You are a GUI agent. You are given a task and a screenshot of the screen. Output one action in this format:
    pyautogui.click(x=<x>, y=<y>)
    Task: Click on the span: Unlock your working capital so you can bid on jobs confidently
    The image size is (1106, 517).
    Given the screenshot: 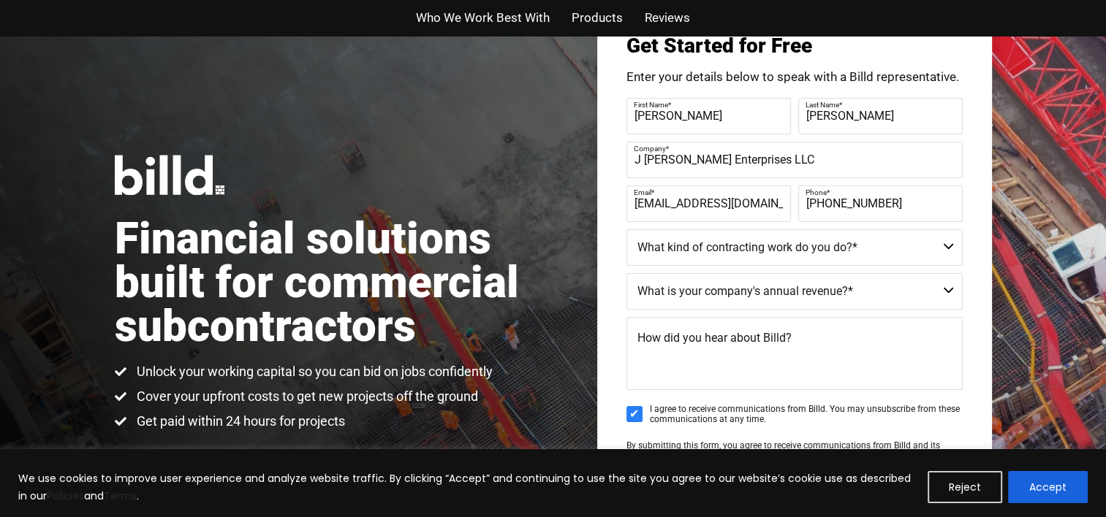 What is the action you would take?
    pyautogui.click(x=313, y=372)
    